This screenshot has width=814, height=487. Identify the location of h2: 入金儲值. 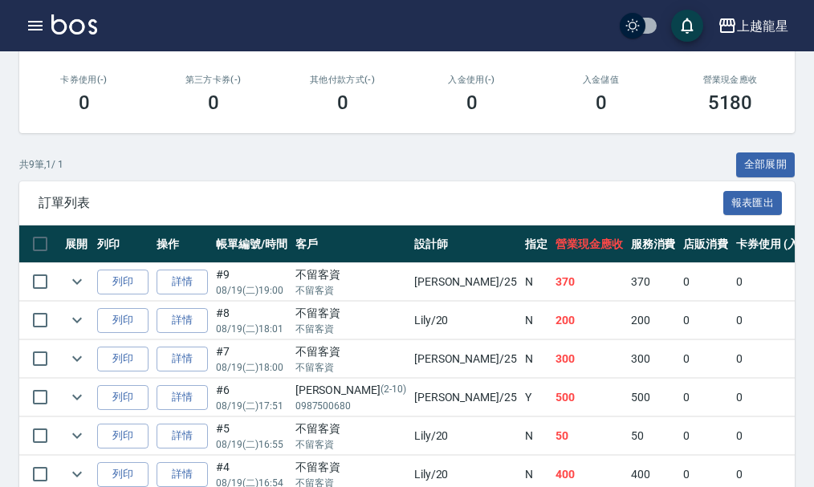
(601, 79).